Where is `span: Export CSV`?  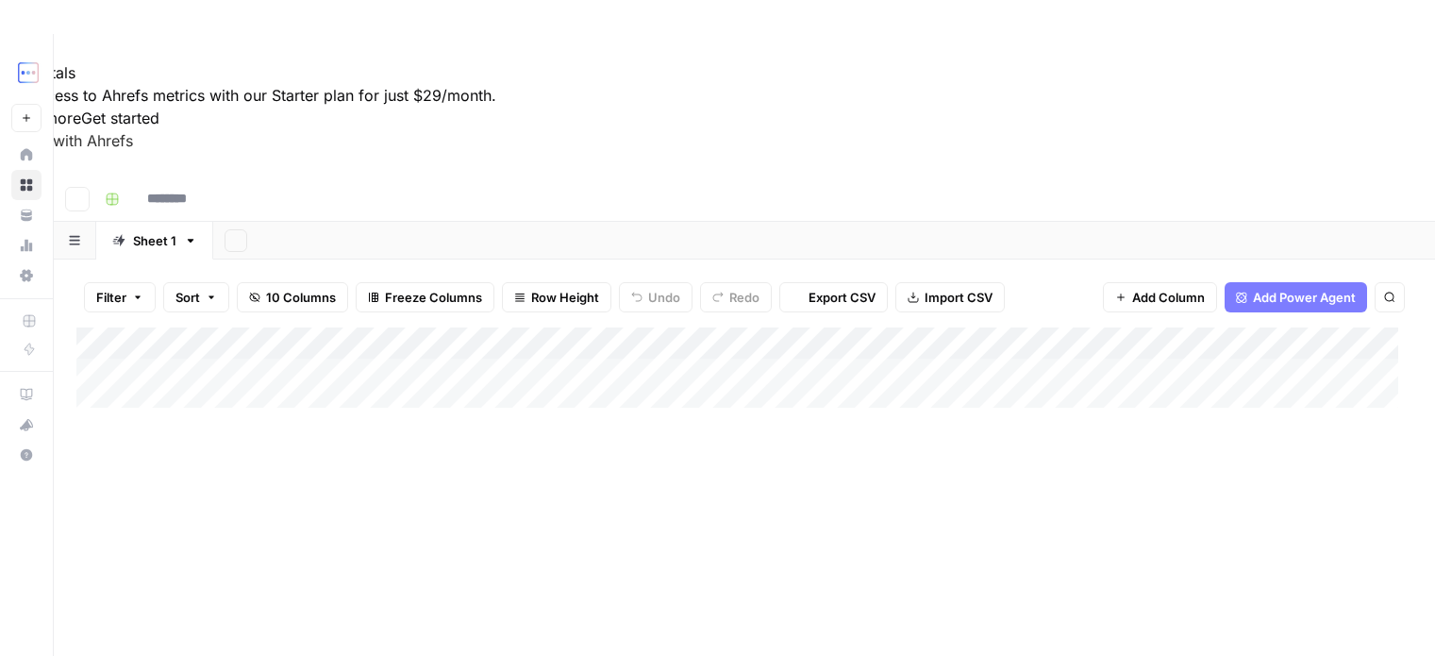 span: Export CSV is located at coordinates (842, 297).